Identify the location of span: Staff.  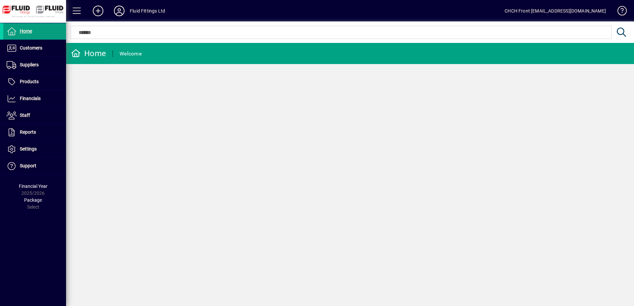
(25, 115).